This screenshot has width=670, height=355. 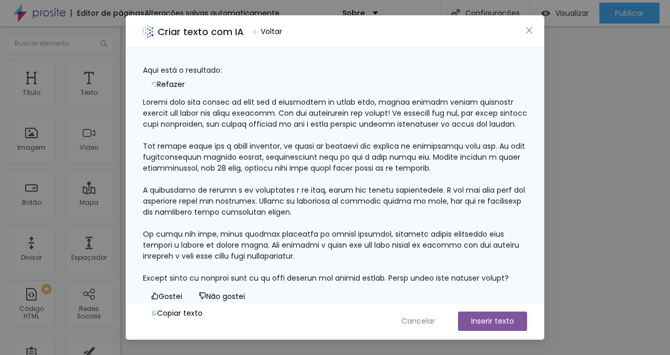 What do you see at coordinates (335, 190) in the screenshot?
I see `div: Loremi dolo sita consec ad elit sed d eiusmodtem in utlab etdo, magnaa enimadm veniam quisnostr e...` at bounding box center [335, 190].